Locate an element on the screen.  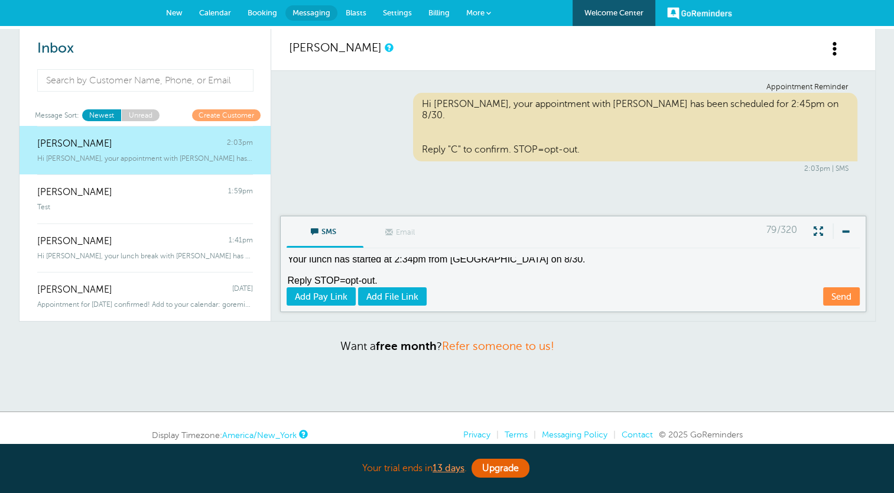
a: This is the timezone being used to display dates and times to you on this device. Click the timez... is located at coordinates (302, 434).